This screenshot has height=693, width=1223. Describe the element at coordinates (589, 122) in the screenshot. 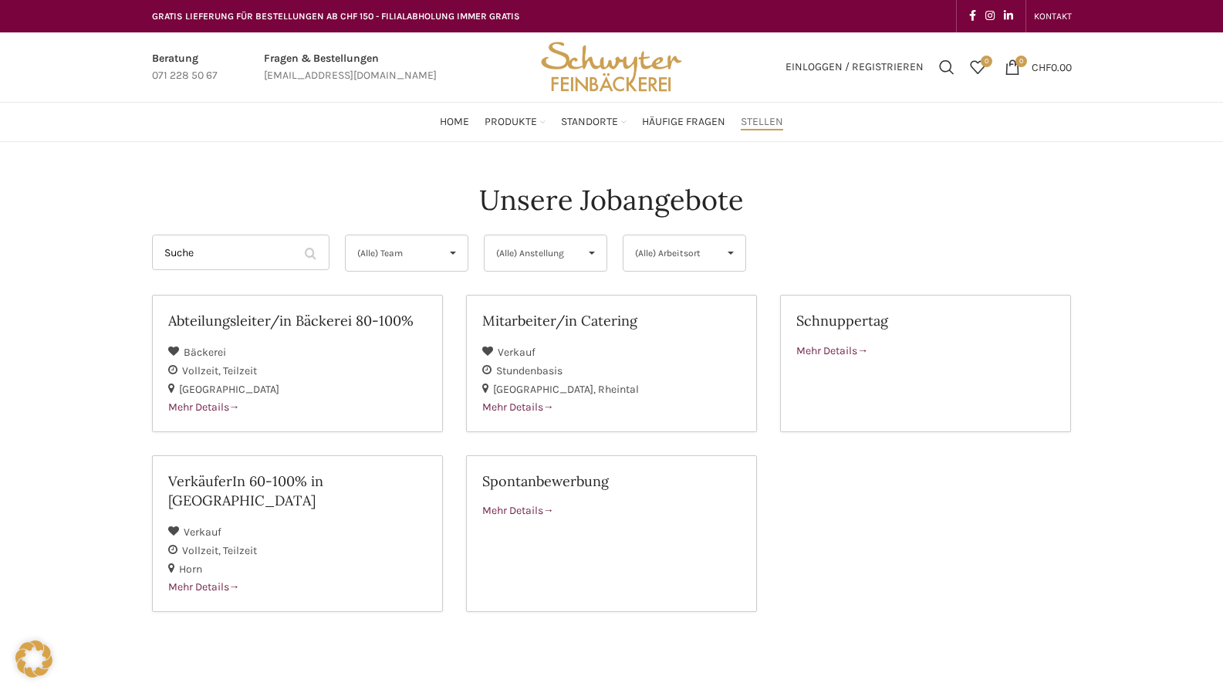

I see `span: Standorte` at that location.